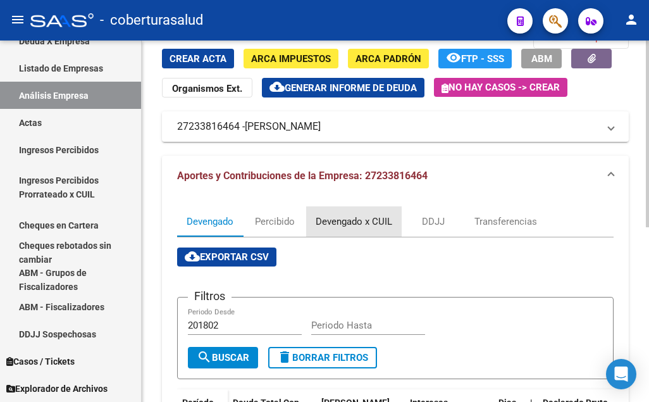 The image size is (649, 402). I want to click on button: Generar informe de deuda, so click(343, 87).